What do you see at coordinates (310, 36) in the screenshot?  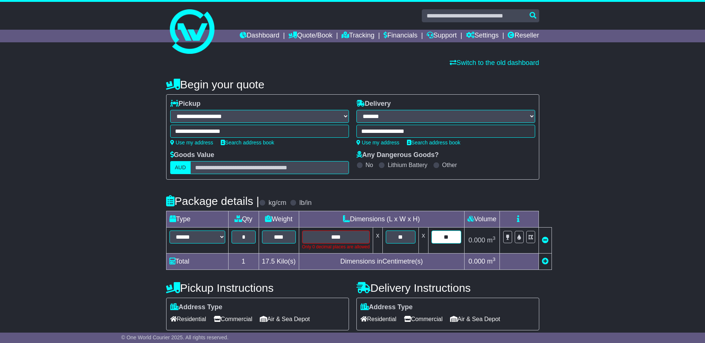 I see `a: Quote/Book` at bounding box center [310, 36].